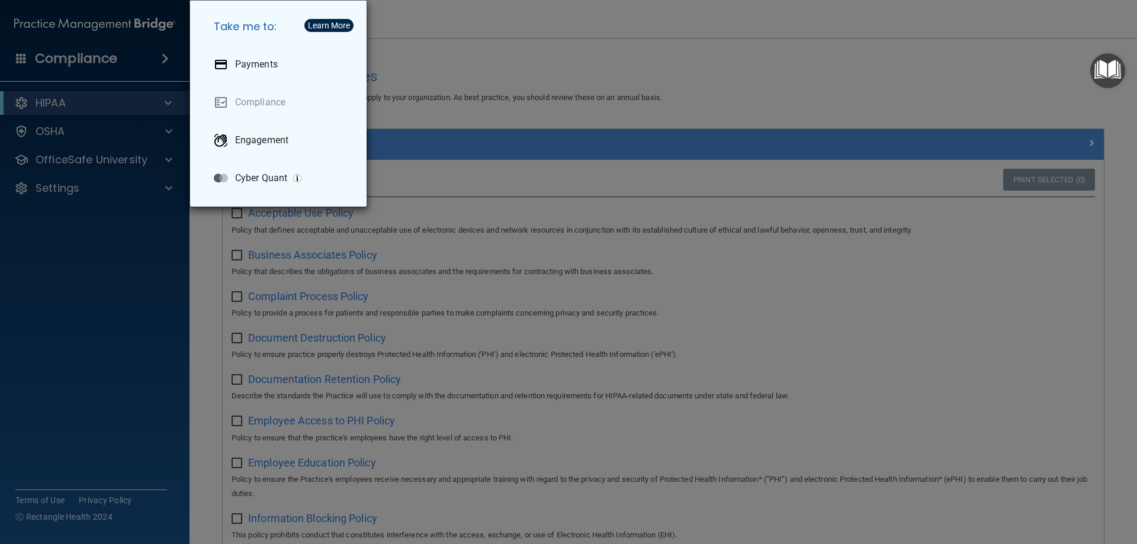  Describe the element at coordinates (329, 25) in the screenshot. I see `button: Learn More` at that location.